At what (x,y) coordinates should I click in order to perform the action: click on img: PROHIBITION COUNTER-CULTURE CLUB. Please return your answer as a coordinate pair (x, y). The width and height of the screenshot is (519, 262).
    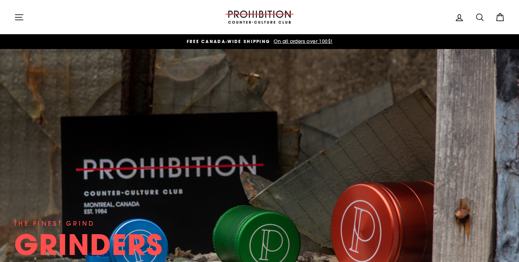
    Looking at the image, I should click on (260, 17).